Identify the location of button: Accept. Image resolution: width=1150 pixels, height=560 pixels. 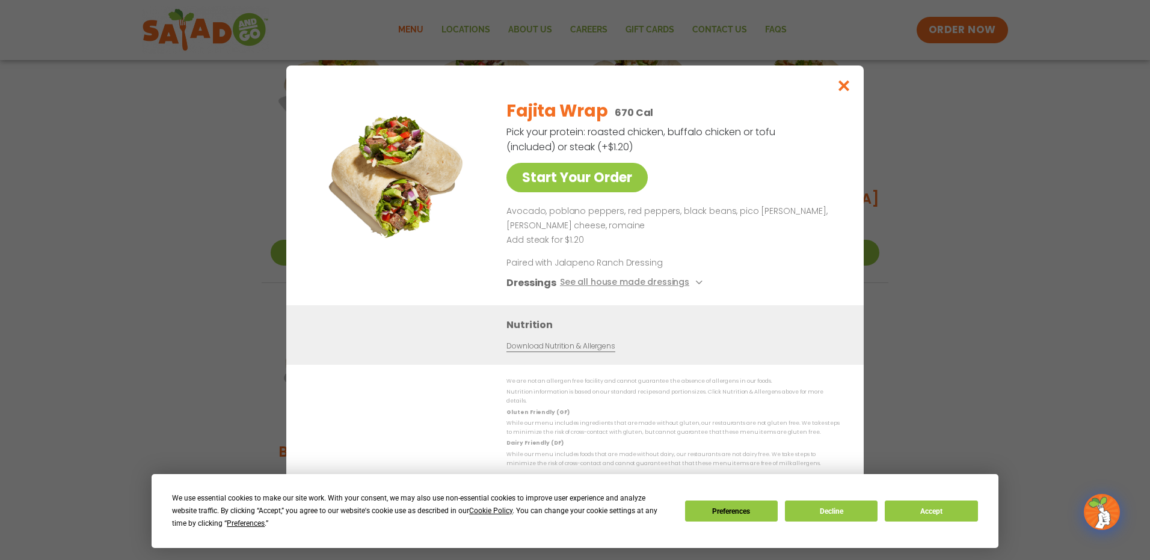
(931, 511).